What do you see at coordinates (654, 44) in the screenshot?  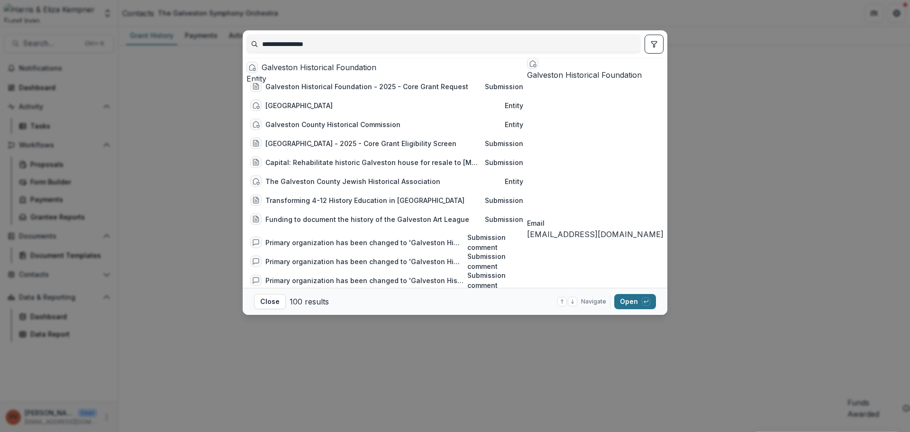 I see `button: toggle filters` at bounding box center [654, 44].